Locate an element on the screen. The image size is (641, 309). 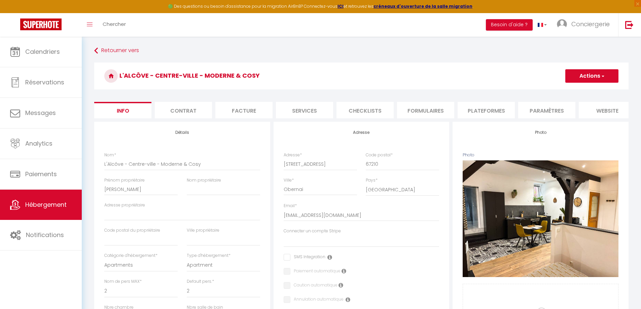
label: Catégorie d'hébergement is located at coordinates (131, 256).